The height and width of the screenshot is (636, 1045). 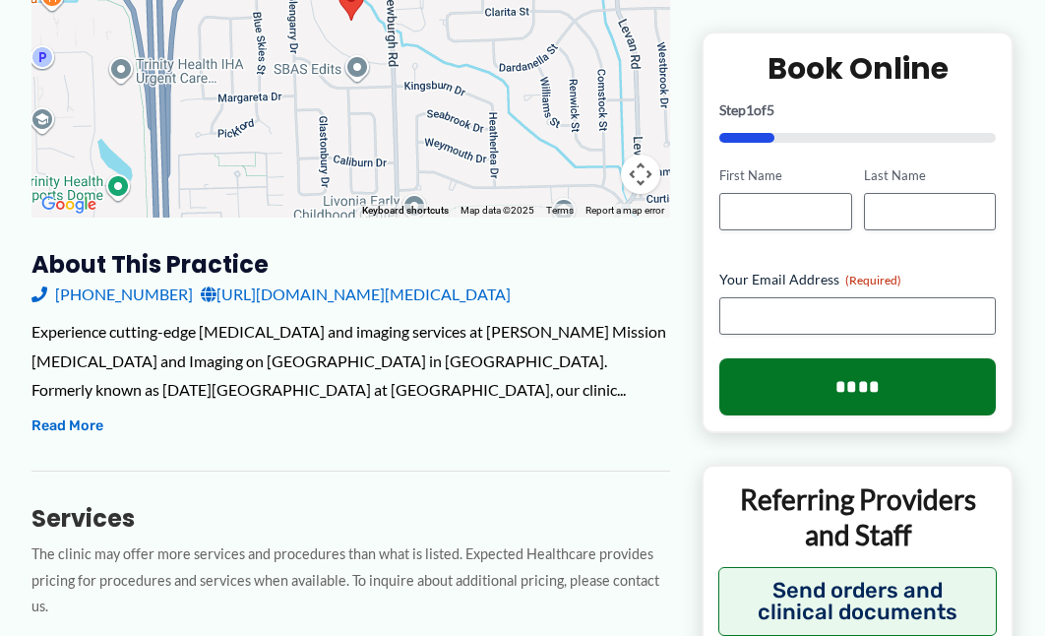 What do you see at coordinates (873, 280) in the screenshot?
I see `span: (Required)` at bounding box center [873, 280].